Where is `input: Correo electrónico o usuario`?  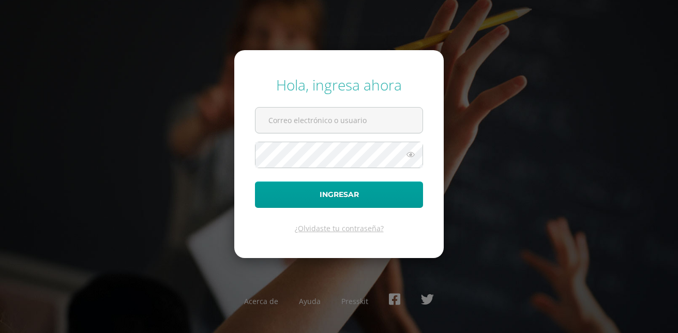 input: Correo electrónico o usuario is located at coordinates (339, 120).